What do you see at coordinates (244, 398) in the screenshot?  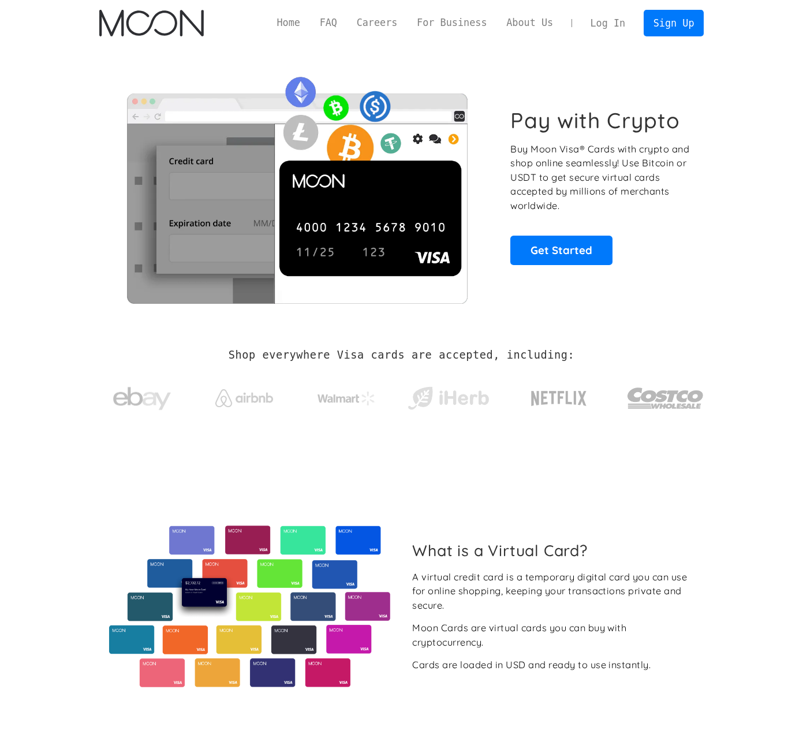 I see `img: Airbnb` at bounding box center [244, 398].